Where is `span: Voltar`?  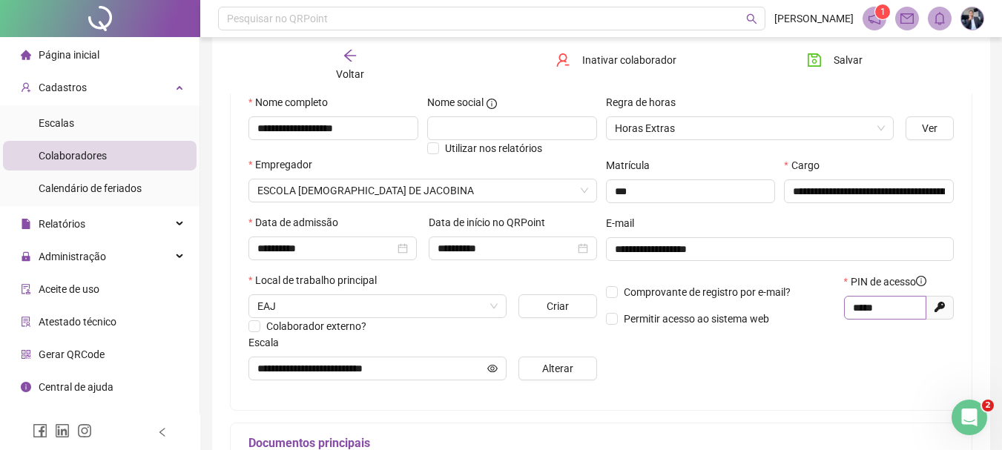
span: Voltar is located at coordinates (350, 74).